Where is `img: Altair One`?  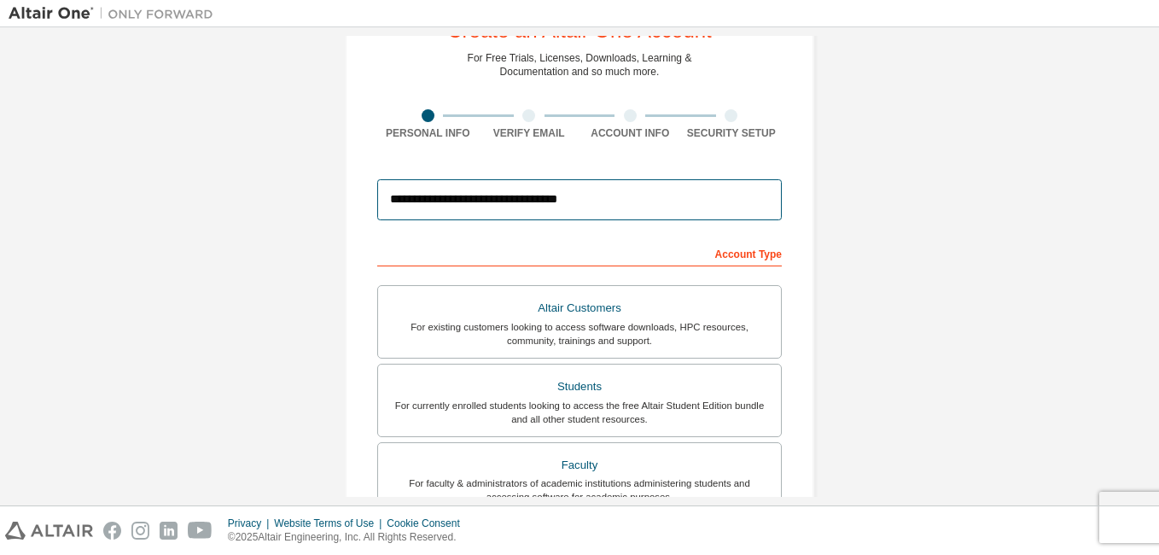 img: Altair One is located at coordinates (115, 14).